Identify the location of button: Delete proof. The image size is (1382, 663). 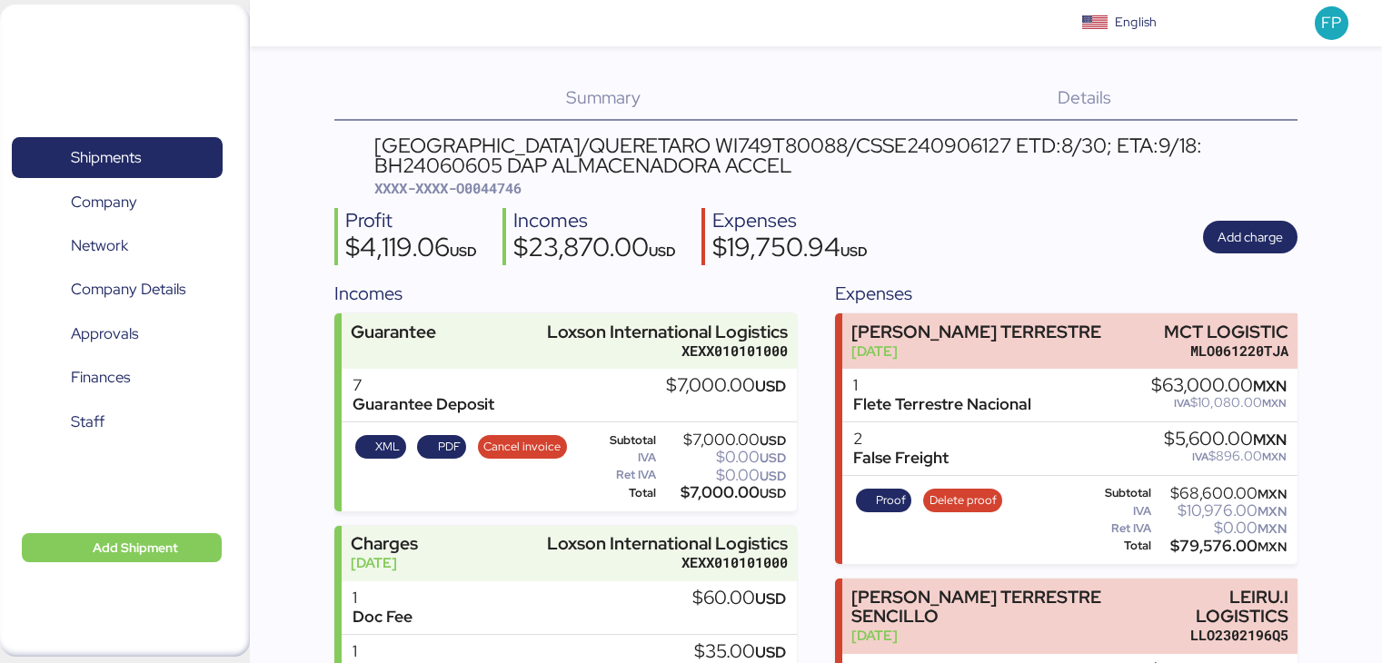
(962, 501).